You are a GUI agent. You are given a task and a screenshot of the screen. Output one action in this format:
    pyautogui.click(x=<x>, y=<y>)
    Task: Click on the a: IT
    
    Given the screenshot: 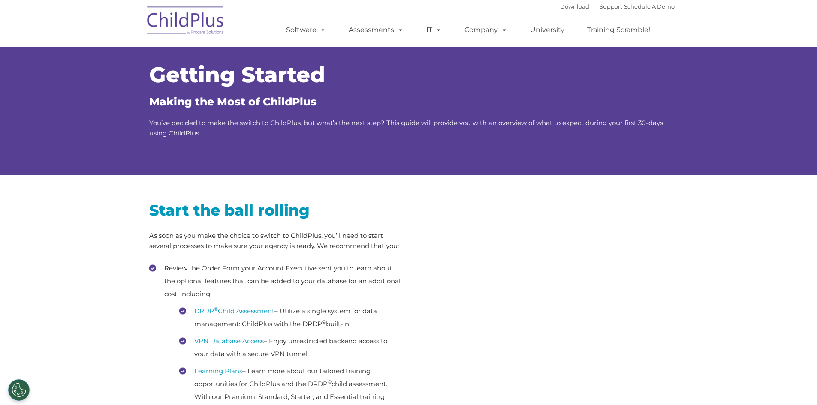 What is the action you would take?
    pyautogui.click(x=434, y=30)
    